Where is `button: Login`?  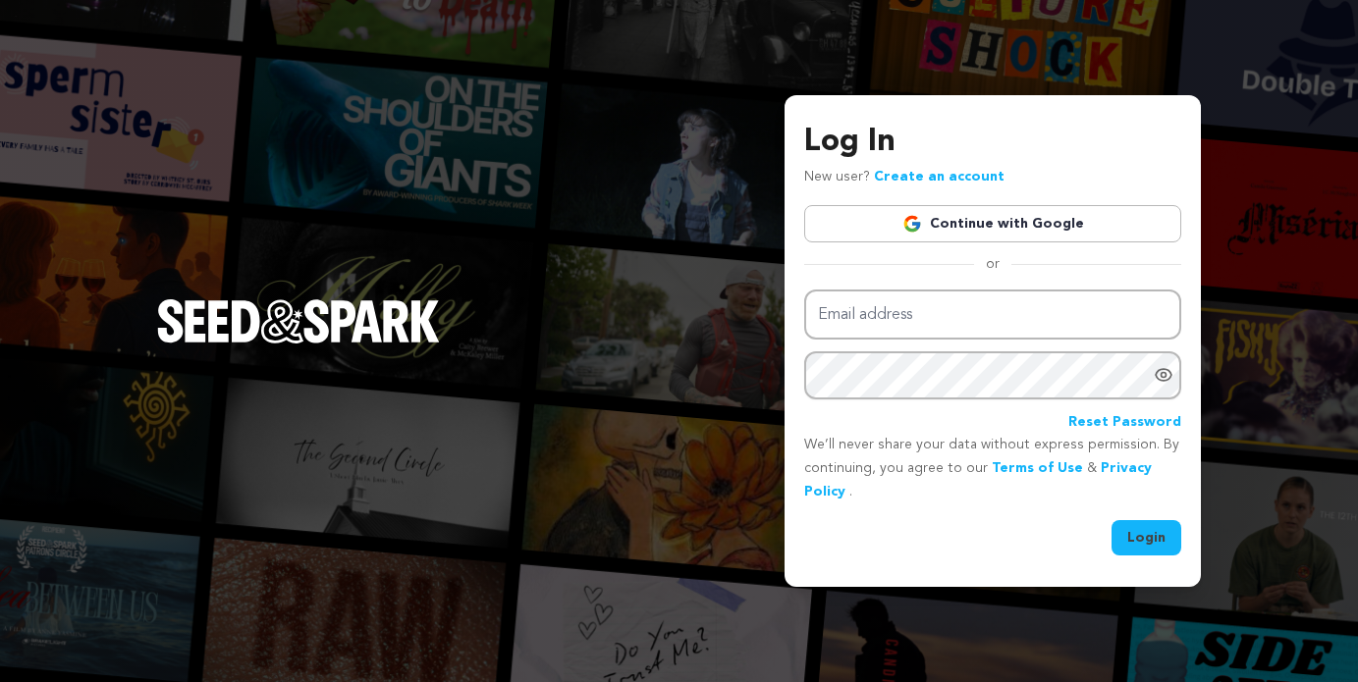
button: Login is located at coordinates (1146, 538).